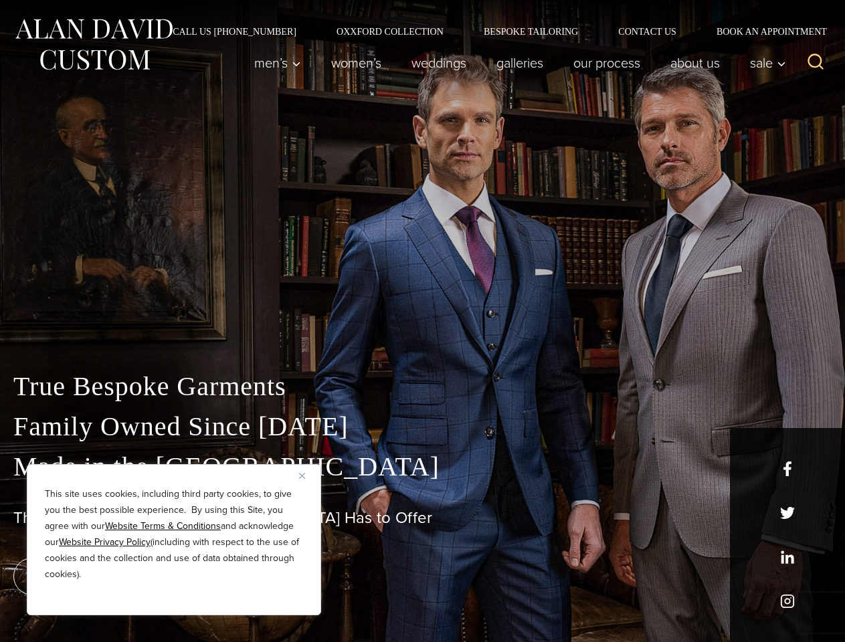 This screenshot has height=642, width=845. Describe the element at coordinates (107, 577) in the screenshot. I see `a: book an appointment` at that location.